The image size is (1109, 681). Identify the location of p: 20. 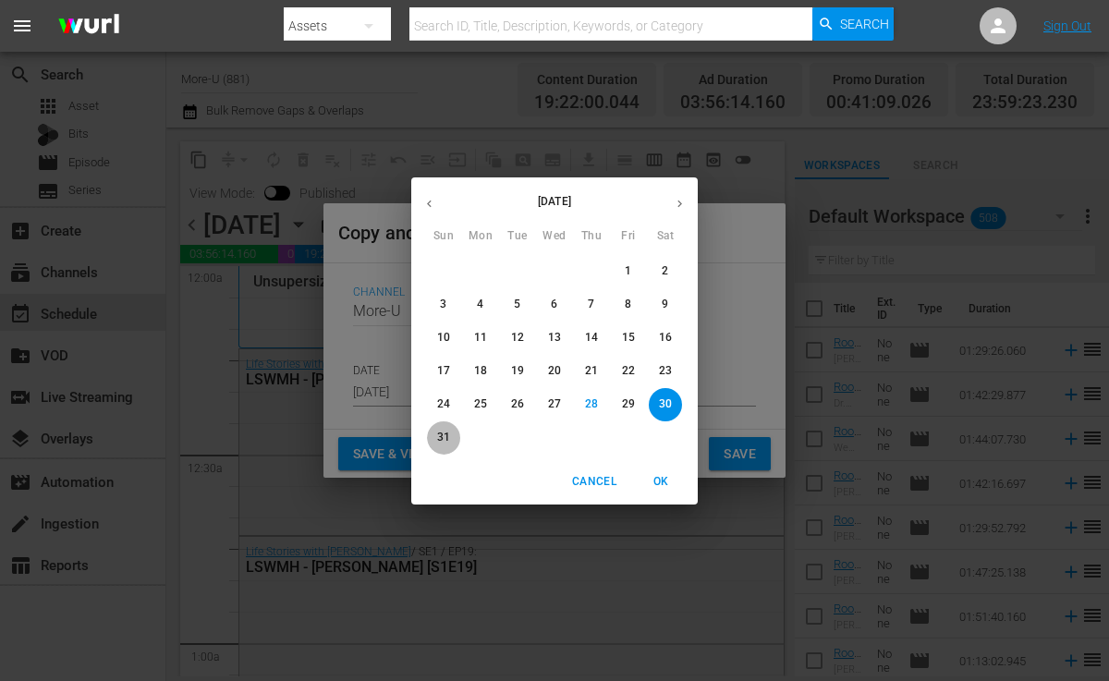
(554, 371).